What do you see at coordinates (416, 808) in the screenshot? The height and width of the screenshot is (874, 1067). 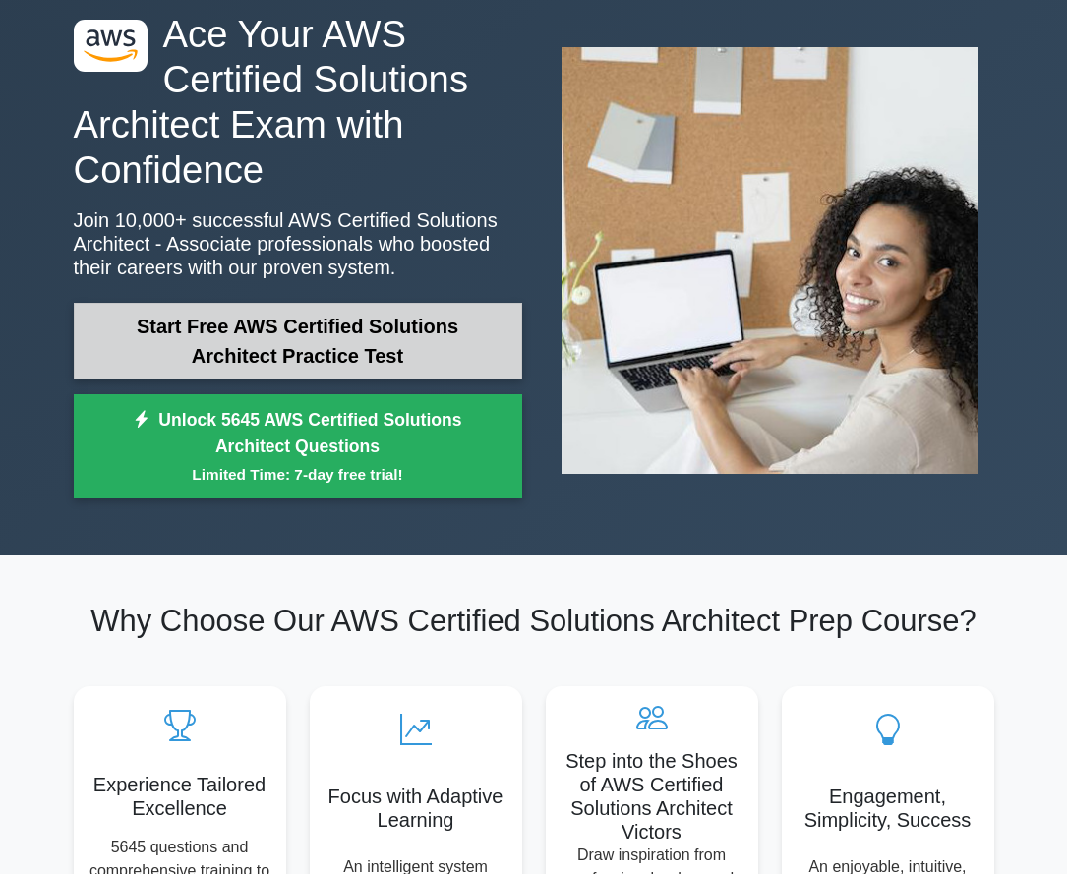 I see `h5: Focus with Adaptive Learning` at bounding box center [416, 808].